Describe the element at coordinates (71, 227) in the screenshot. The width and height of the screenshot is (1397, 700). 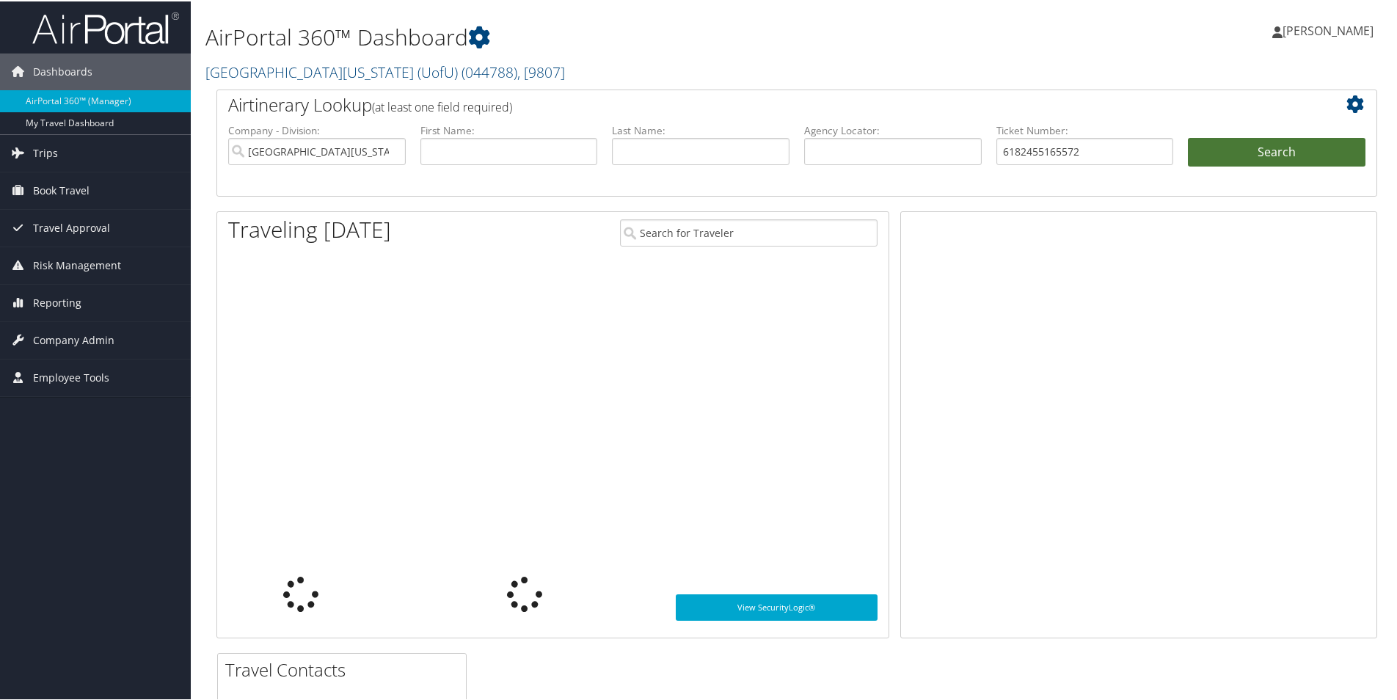
I see `span: Travel Approval` at that location.